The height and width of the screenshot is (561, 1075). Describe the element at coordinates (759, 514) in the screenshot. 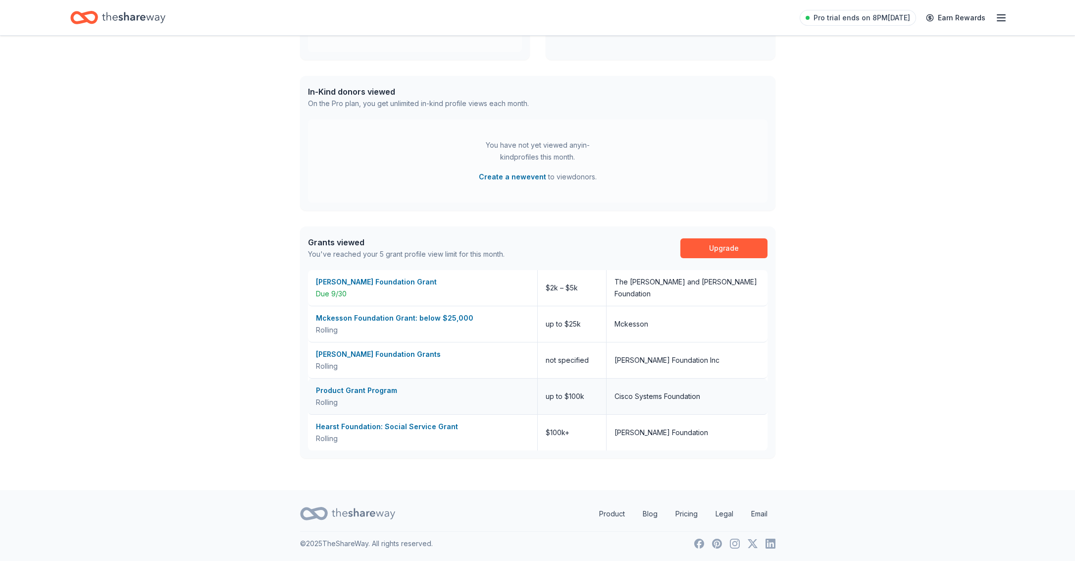

I see `a: Email` at that location.